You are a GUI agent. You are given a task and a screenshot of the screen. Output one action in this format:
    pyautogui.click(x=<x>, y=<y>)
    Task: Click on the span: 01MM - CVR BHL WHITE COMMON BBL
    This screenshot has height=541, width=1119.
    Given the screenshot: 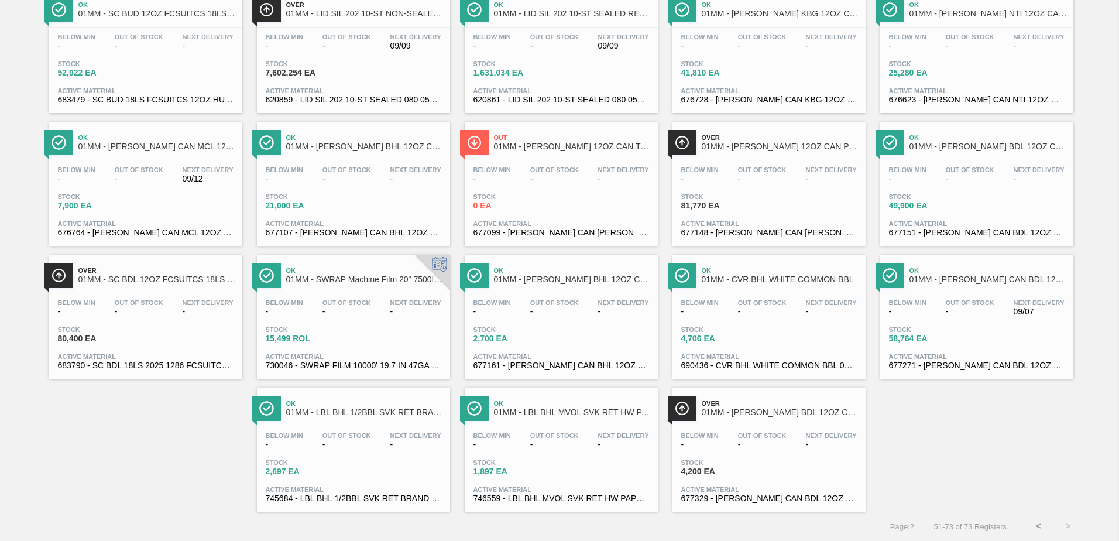 What is the action you would take?
    pyautogui.click(x=781, y=279)
    